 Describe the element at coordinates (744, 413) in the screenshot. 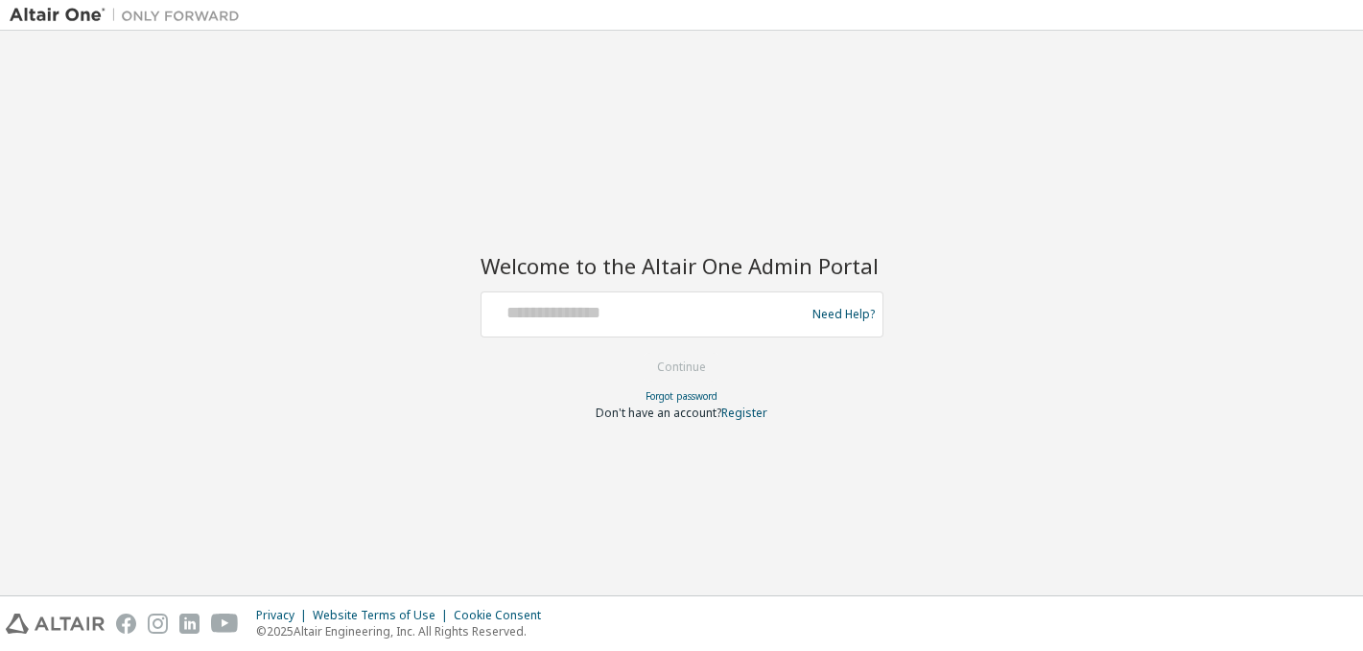

I see `a: Register` at that location.